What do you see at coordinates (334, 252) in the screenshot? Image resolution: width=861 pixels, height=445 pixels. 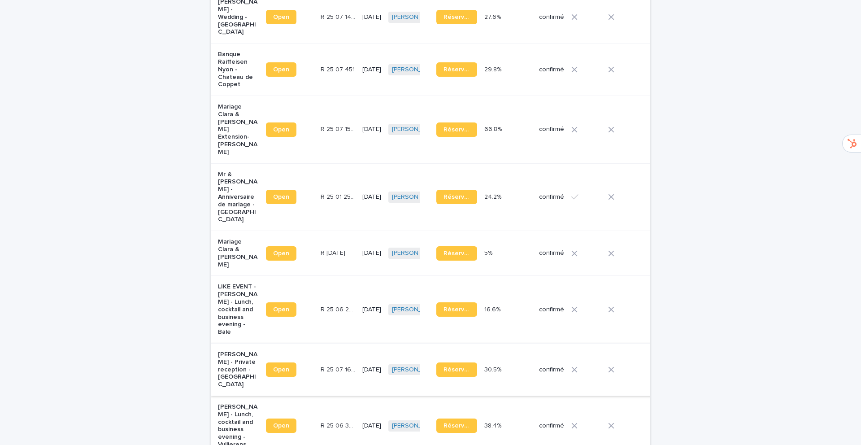 I see `p: R 25 06 2049` at bounding box center [334, 252].